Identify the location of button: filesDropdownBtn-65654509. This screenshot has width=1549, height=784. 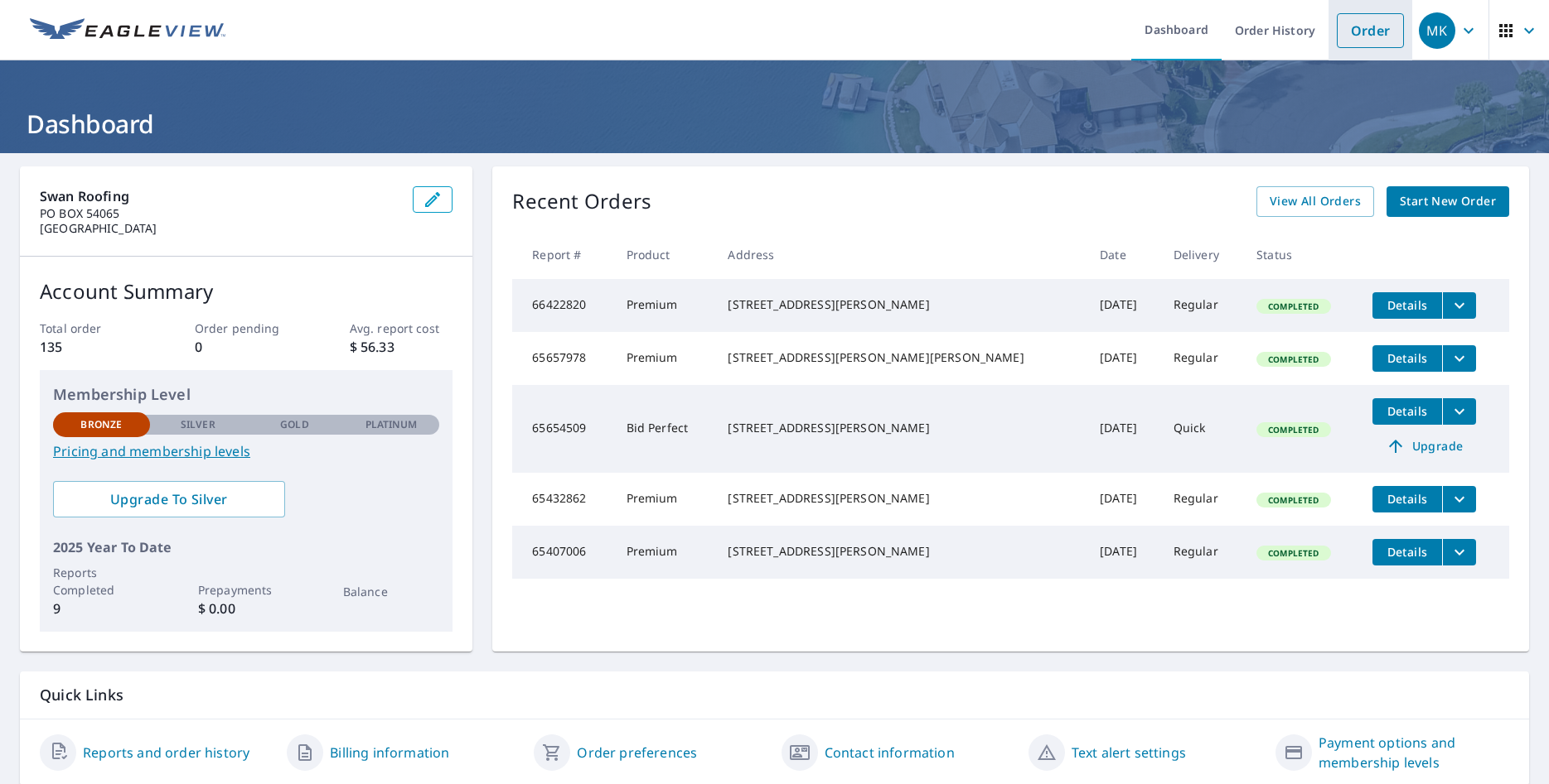
(1459, 411).